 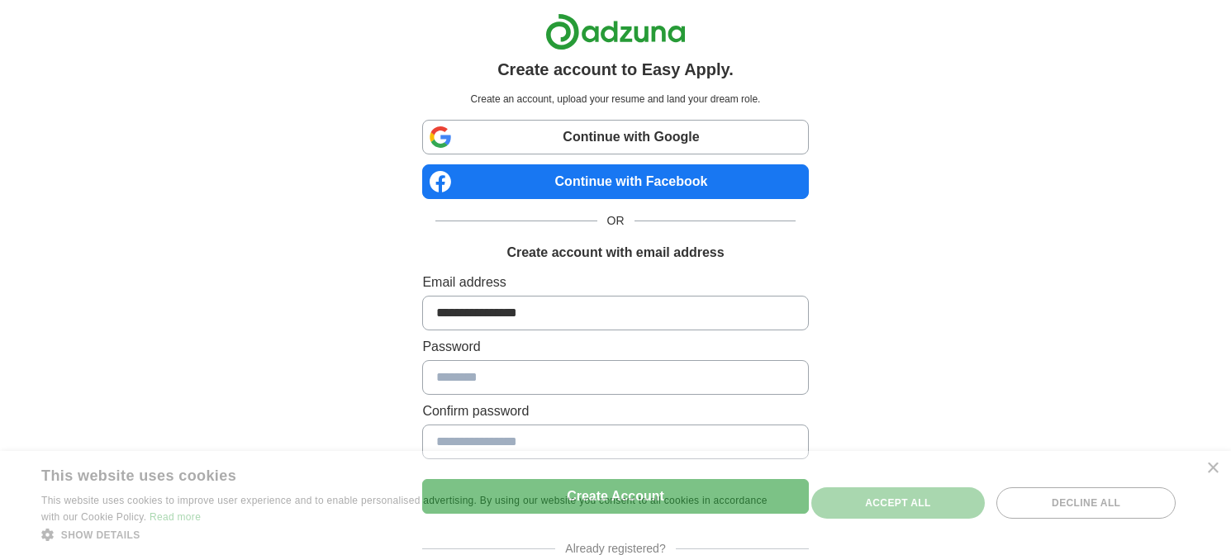 I want to click on div: This website uses cookies, so click(x=391, y=473).